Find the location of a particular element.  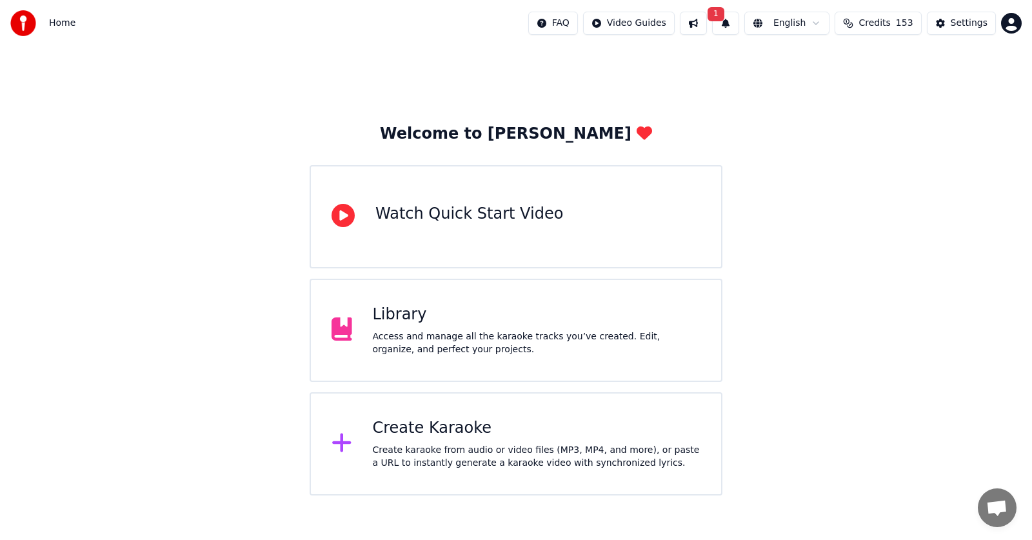

div: Library is located at coordinates (537, 315).